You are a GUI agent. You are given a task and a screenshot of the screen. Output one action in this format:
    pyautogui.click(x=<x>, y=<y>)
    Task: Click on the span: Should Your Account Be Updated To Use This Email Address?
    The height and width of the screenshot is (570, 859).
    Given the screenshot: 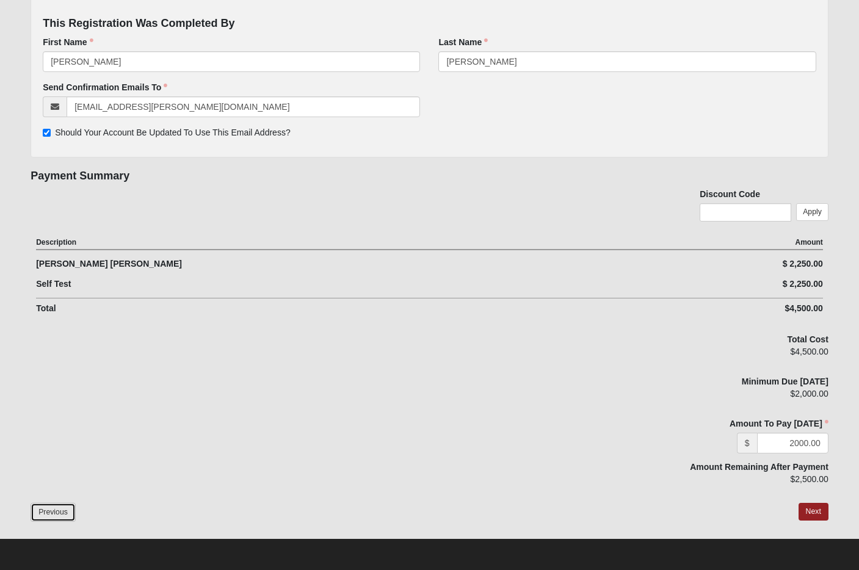 What is the action you would take?
    pyautogui.click(x=173, y=133)
    